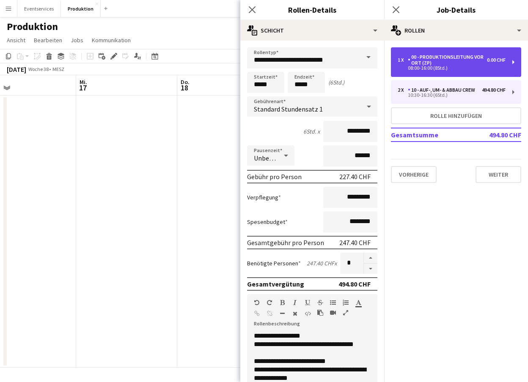  What do you see at coordinates (16, 40) in the screenshot?
I see `span: Ansicht` at bounding box center [16, 40].